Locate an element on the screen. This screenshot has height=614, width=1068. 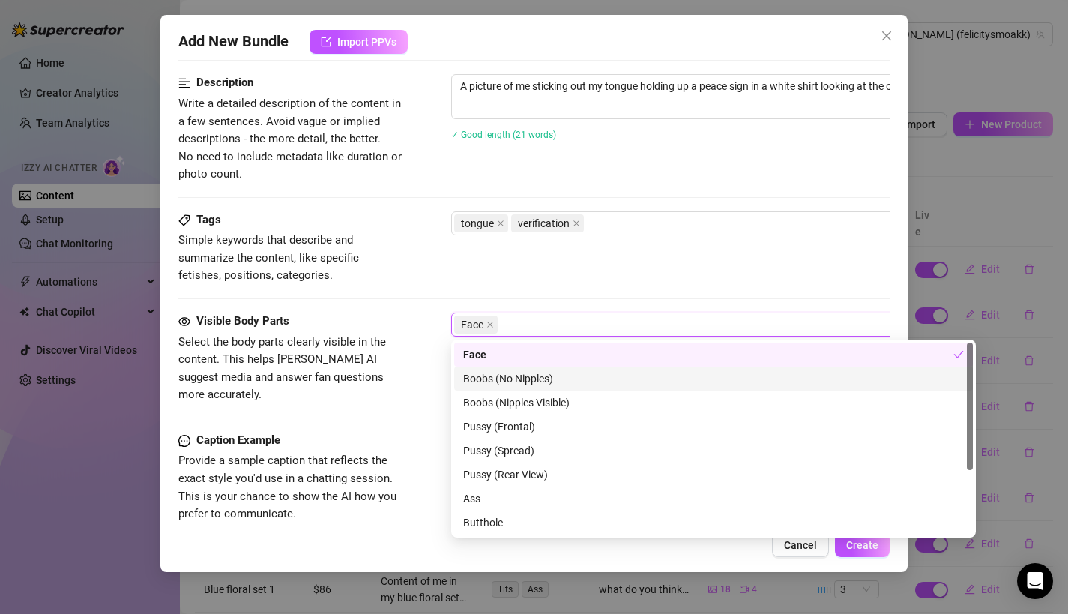
span: check is located at coordinates (958, 354).